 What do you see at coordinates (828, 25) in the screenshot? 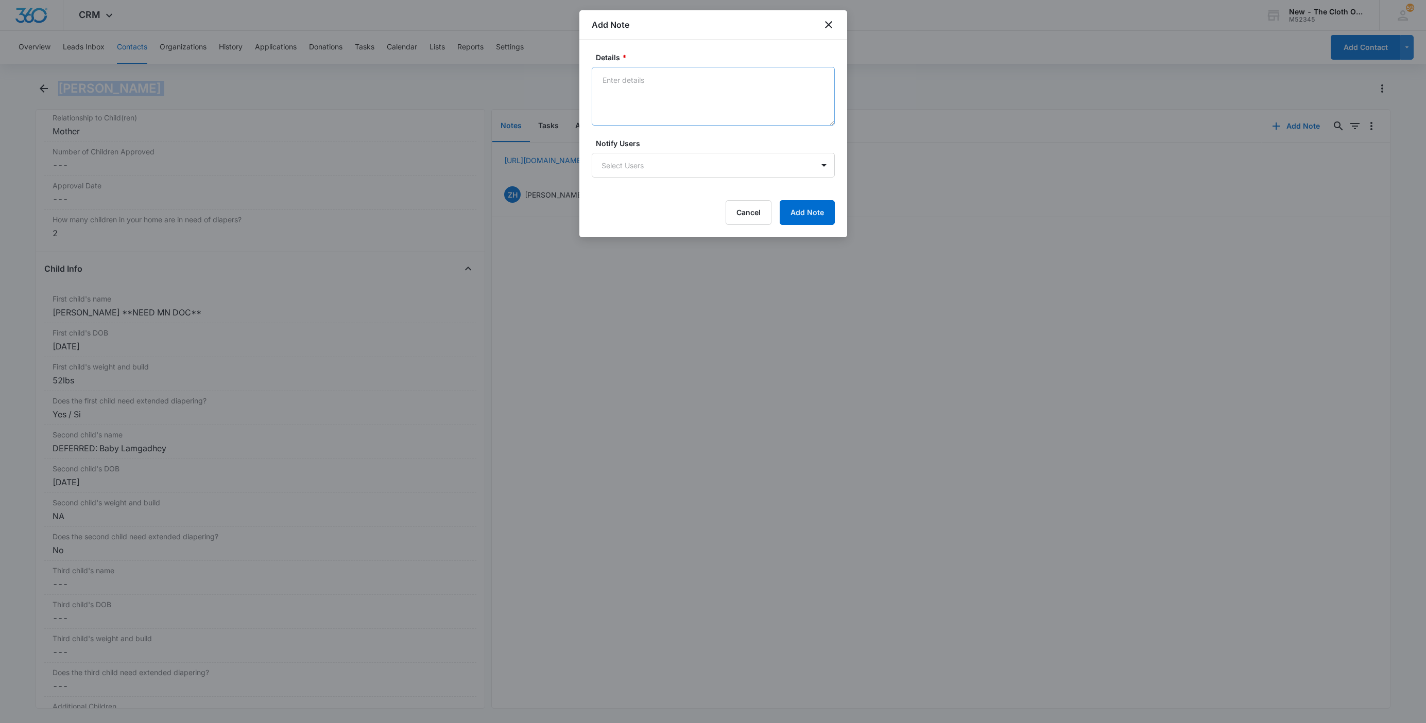
I see `button: close` at bounding box center [828, 25].